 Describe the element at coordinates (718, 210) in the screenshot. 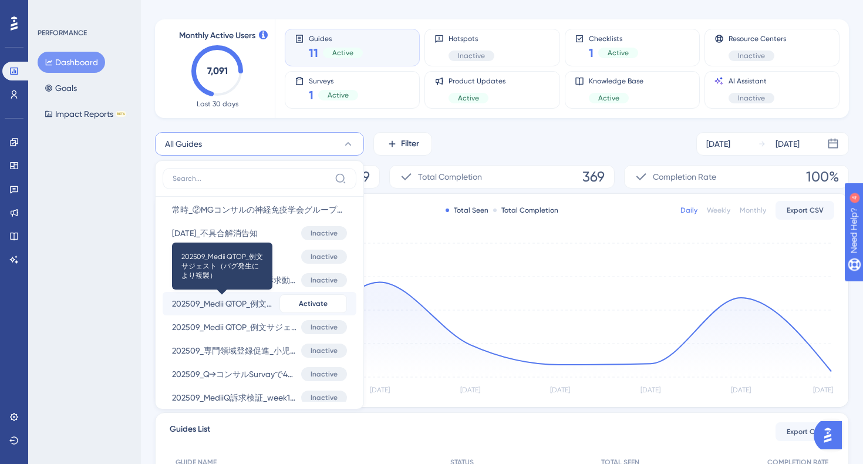

I see `div: Weekly` at that location.